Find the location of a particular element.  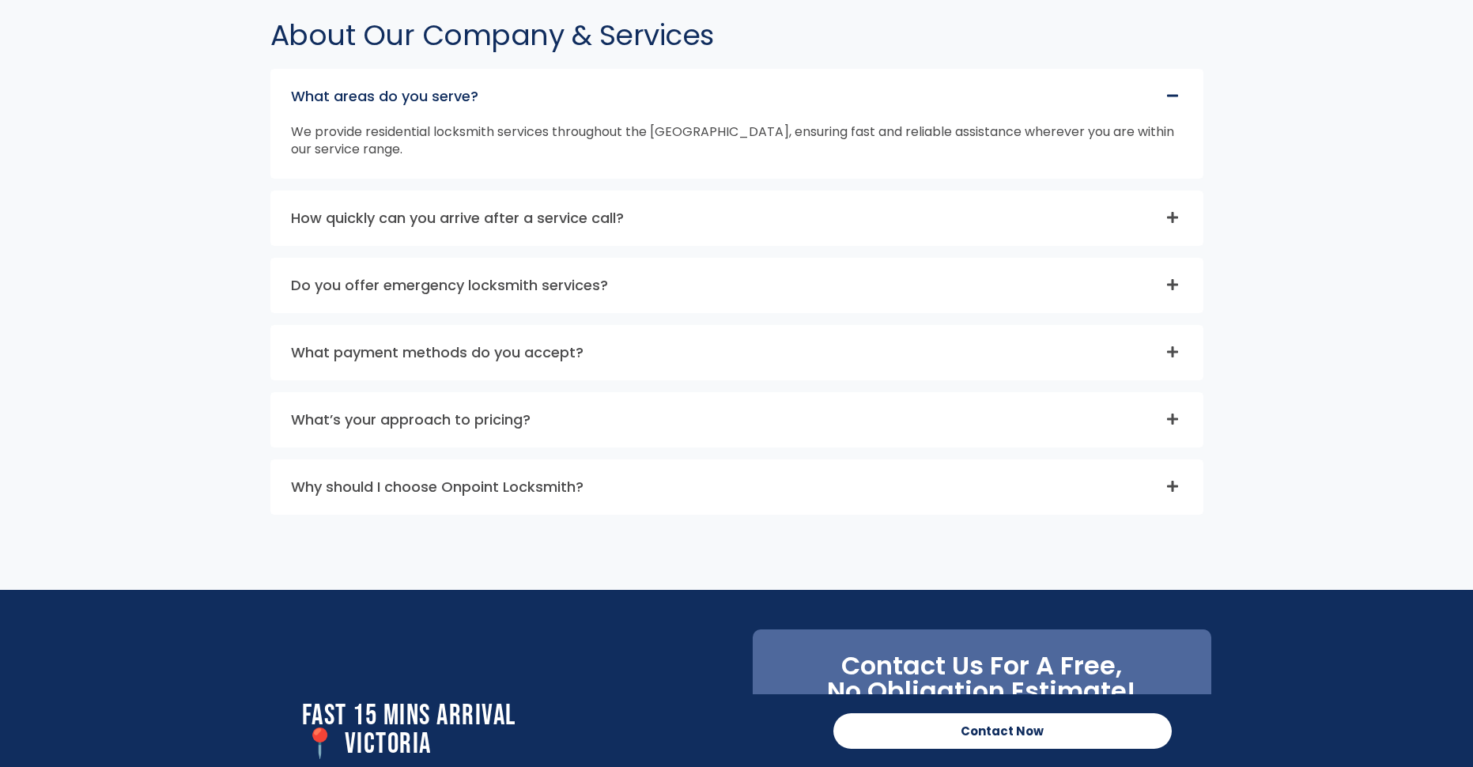

h2: Fast 15 Mins Arrival 📍 victoria is located at coordinates (560, 730).